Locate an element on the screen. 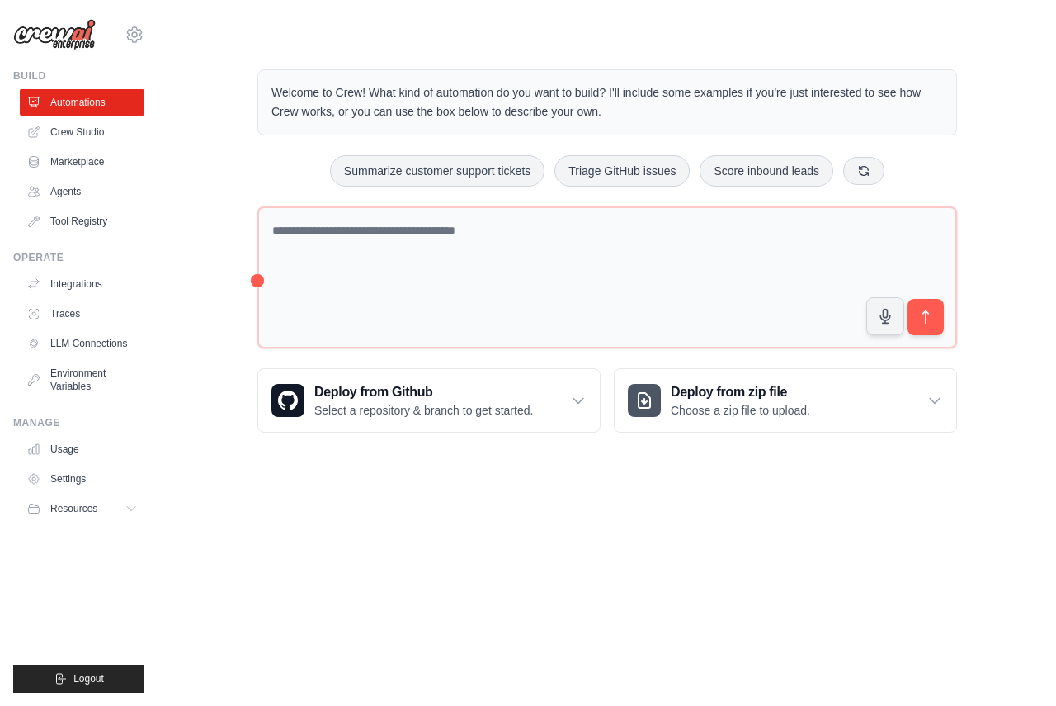 This screenshot has width=1056, height=706. a: Agents is located at coordinates (82, 191).